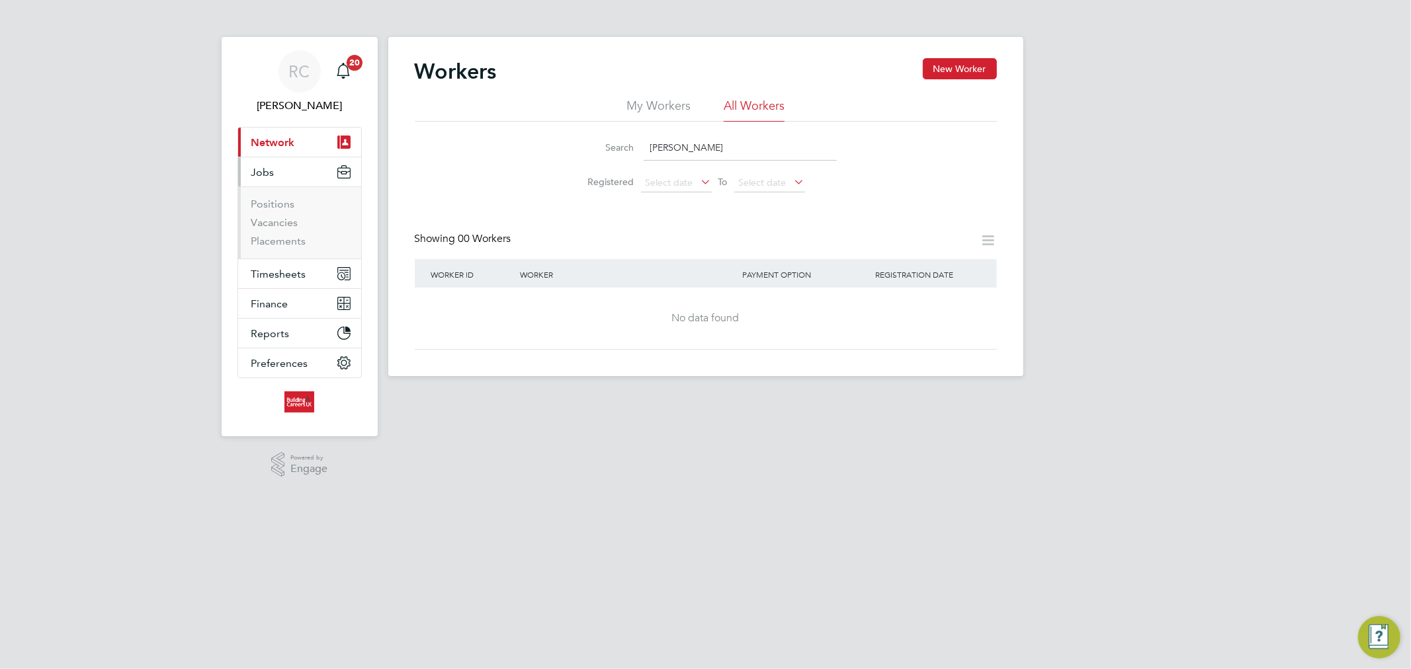 This screenshot has width=1411, height=669. What do you see at coordinates (723, 182) in the screenshot?
I see `span: To` at bounding box center [723, 182].